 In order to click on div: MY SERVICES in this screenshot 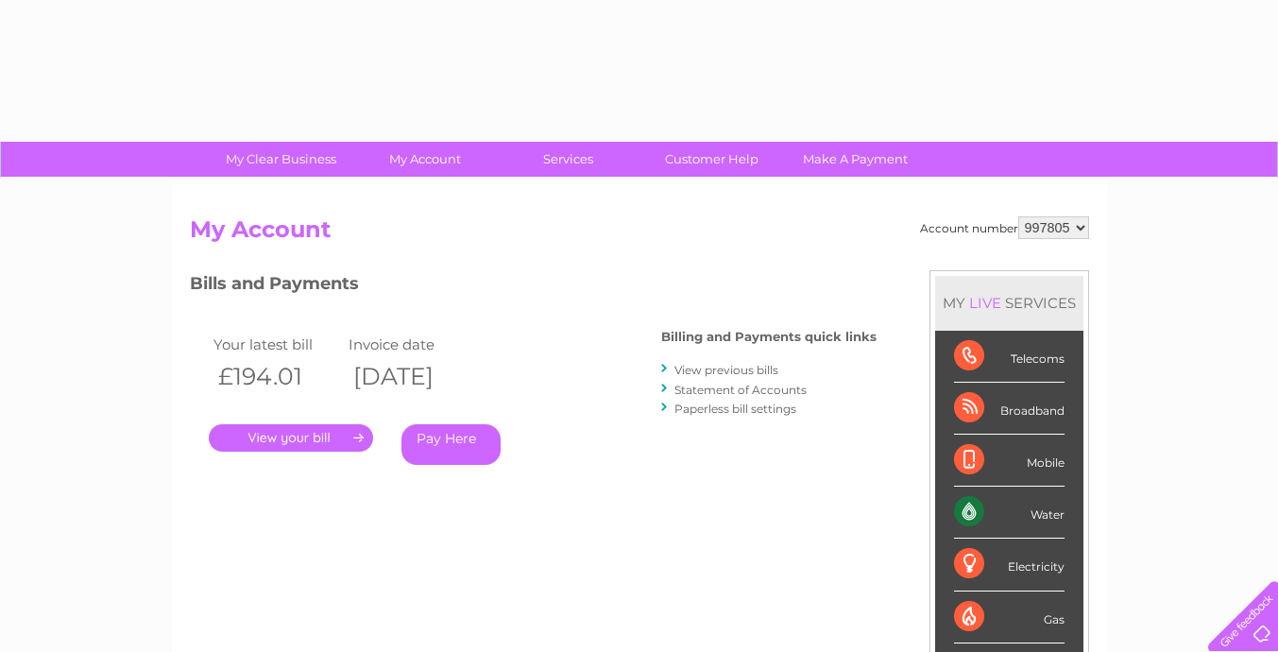, I will do `click(1009, 302)`.